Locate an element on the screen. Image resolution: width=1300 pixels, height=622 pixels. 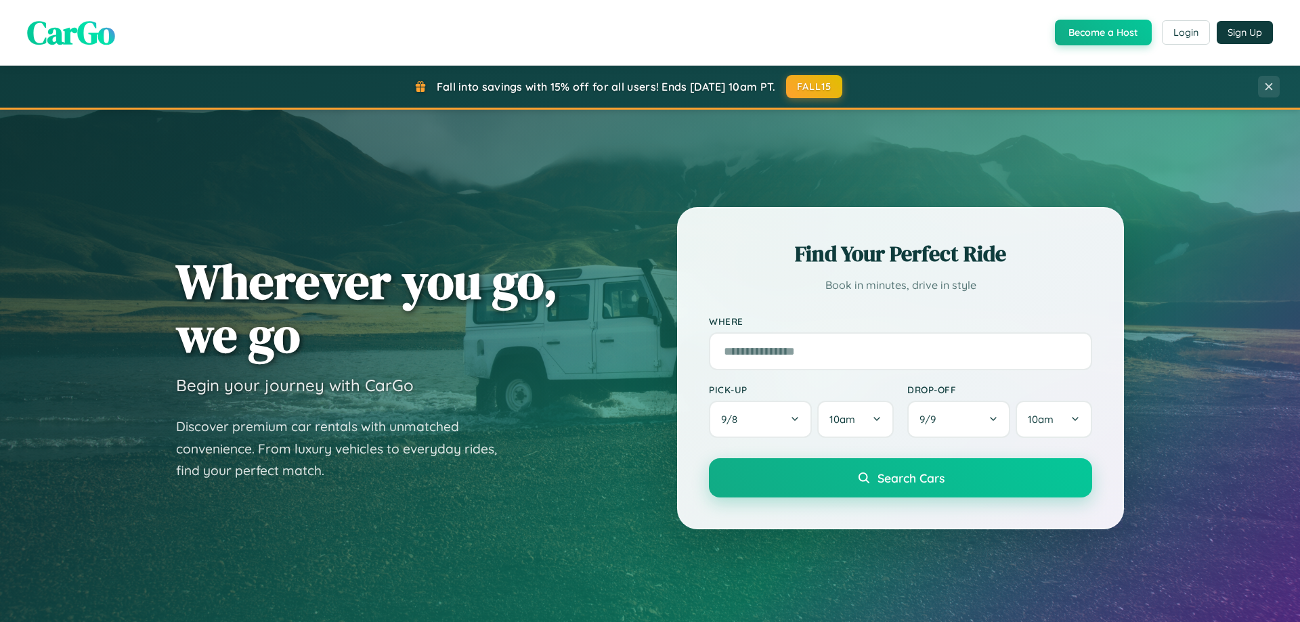
h2: Find Your Perfect Ride is located at coordinates (901, 254).